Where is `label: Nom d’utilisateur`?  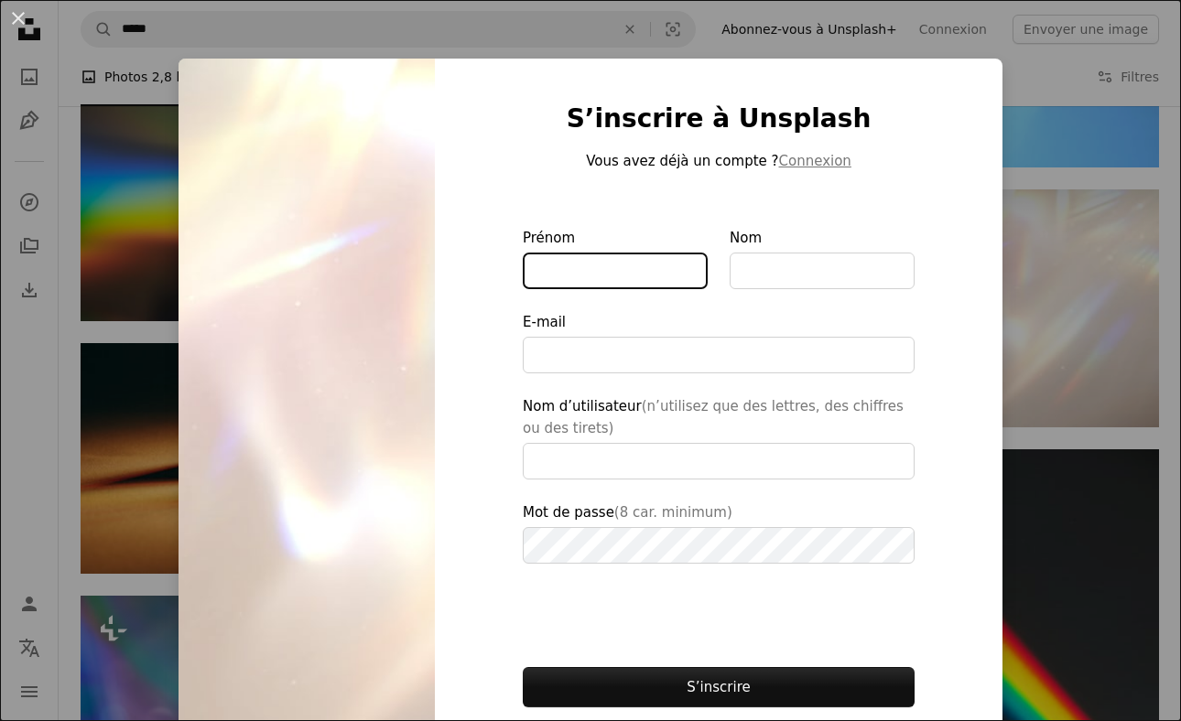 label: Nom d’utilisateur is located at coordinates (718, 437).